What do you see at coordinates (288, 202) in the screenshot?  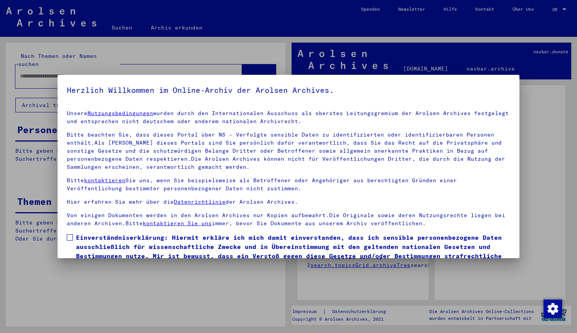 I see `p: Hier erfahren Sie mehr über die der Arolsen Archives.` at bounding box center [288, 202].